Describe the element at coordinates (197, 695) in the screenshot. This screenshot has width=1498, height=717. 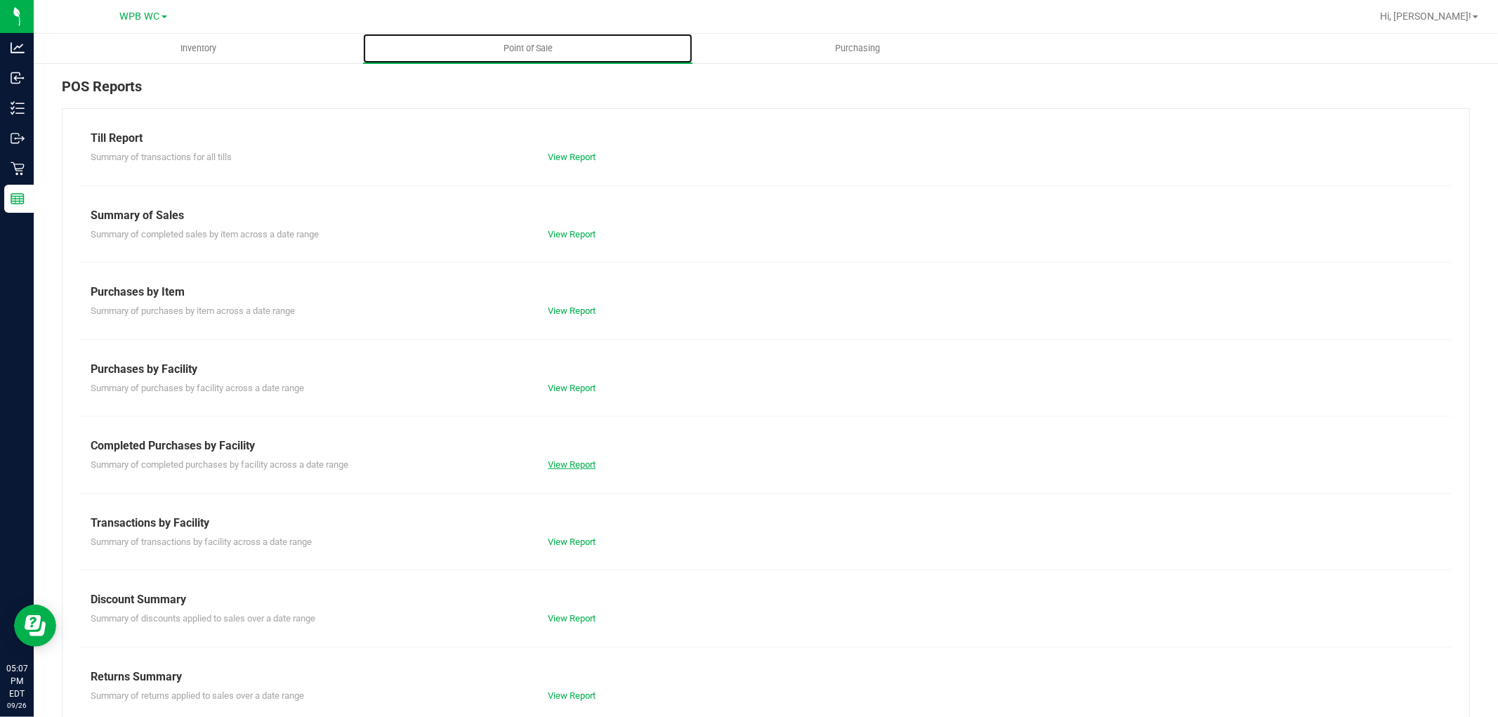
I see `span: Summary of returns applied to sales over a date range` at that location.